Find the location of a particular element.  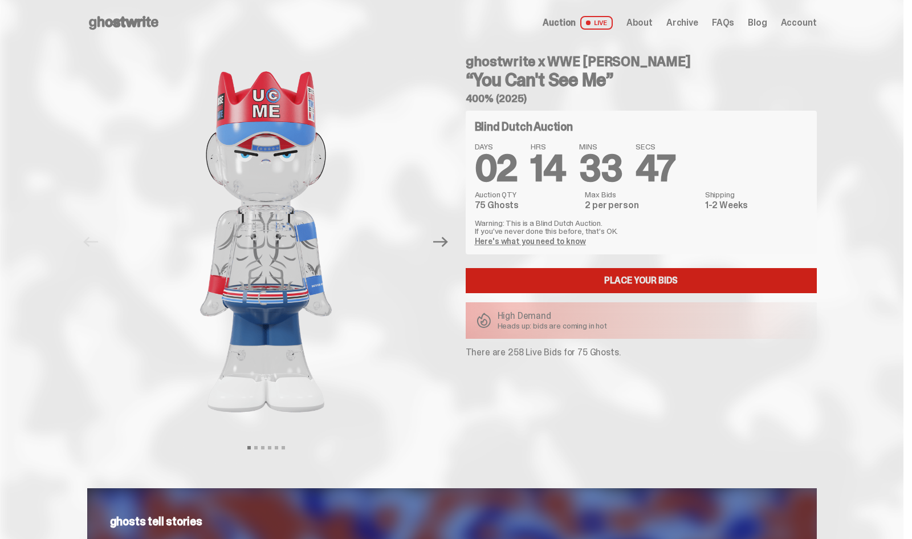

a: FAQs is located at coordinates (723, 23).